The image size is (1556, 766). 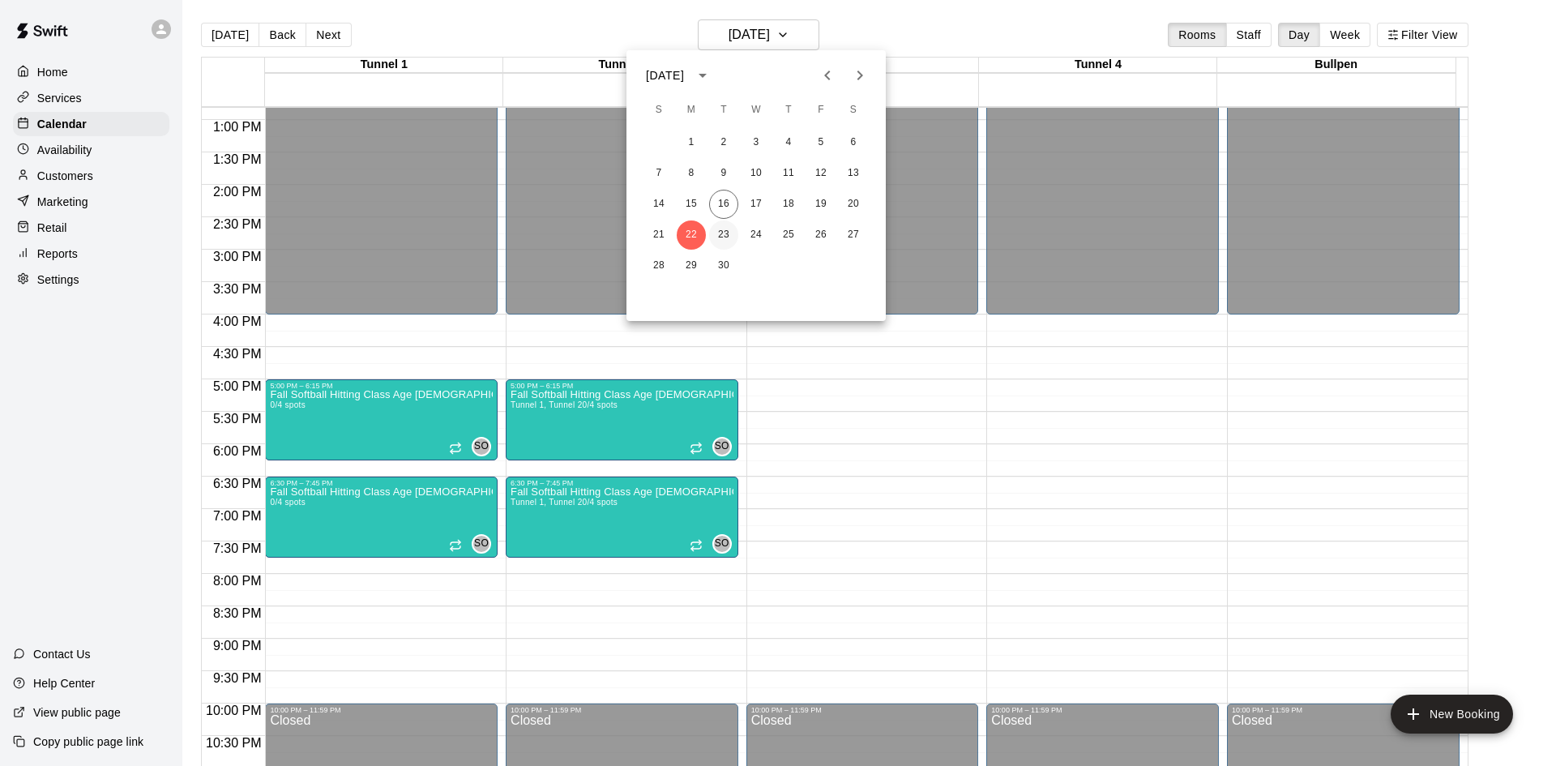 I want to click on button: 20, so click(x=853, y=204).